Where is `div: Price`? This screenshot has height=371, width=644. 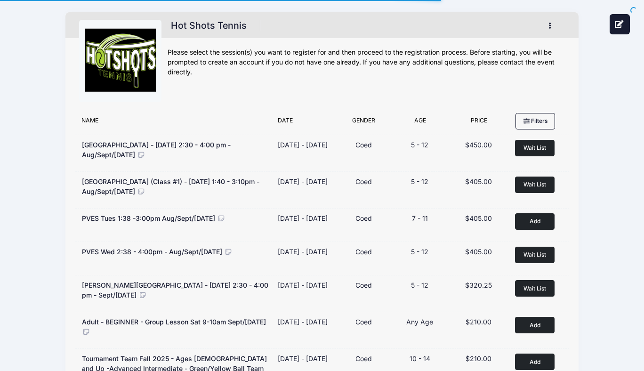
div: Price is located at coordinates (479, 123).